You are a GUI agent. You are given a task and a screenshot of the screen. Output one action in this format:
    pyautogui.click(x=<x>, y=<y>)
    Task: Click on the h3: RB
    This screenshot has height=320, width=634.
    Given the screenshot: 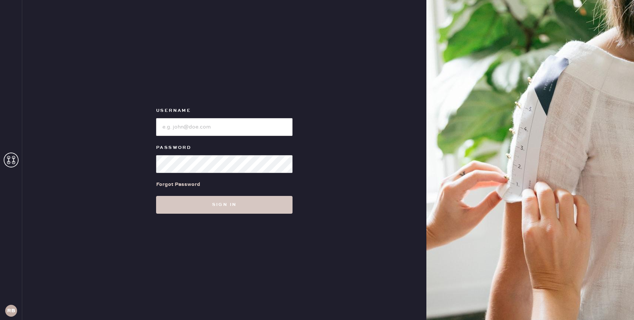 What is the action you would take?
    pyautogui.click(x=11, y=311)
    